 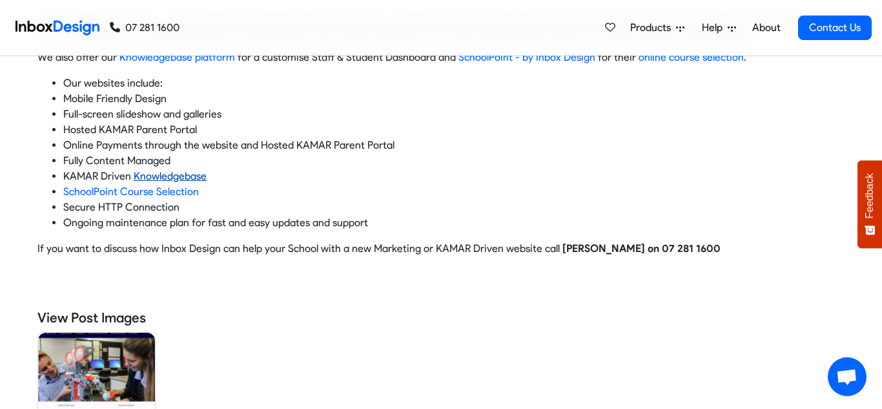 I want to click on span: Help, so click(x=715, y=28).